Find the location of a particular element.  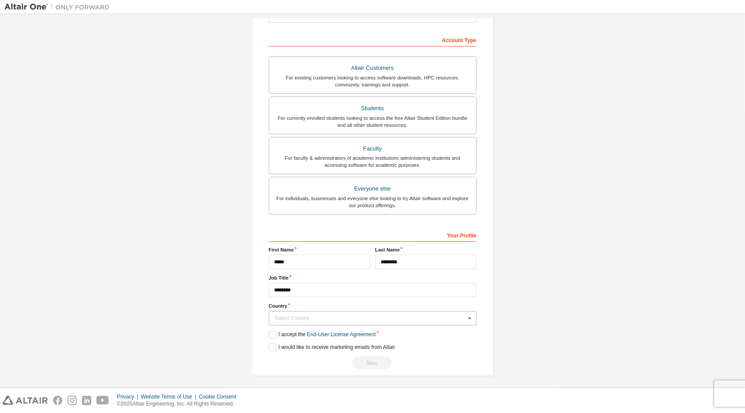

div: For currently enrolled students looking to access the free Altair Student Edition bundle and all ... is located at coordinates (373, 121).